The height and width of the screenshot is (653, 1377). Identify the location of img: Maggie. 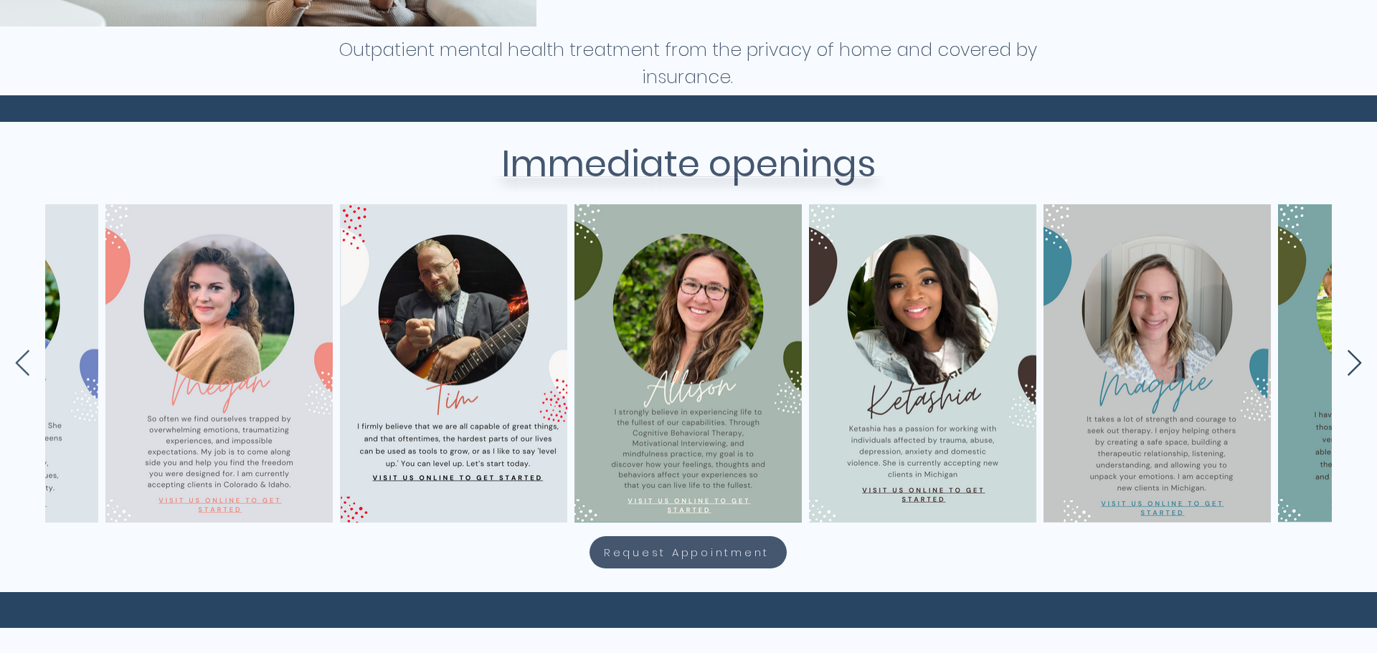
(1157, 364).